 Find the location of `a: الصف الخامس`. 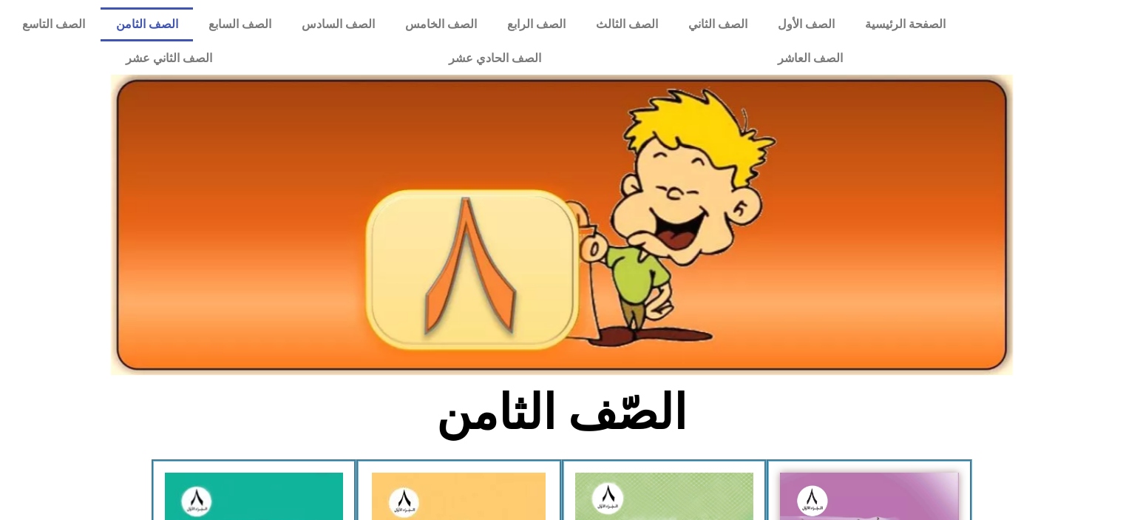

a: الصف الخامس is located at coordinates (441, 24).